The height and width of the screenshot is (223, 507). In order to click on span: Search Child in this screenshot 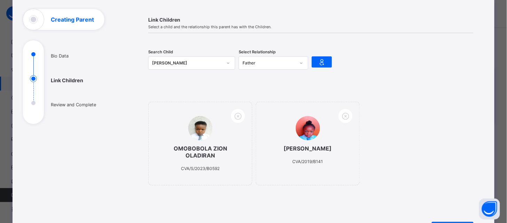, I will do `click(160, 52)`.